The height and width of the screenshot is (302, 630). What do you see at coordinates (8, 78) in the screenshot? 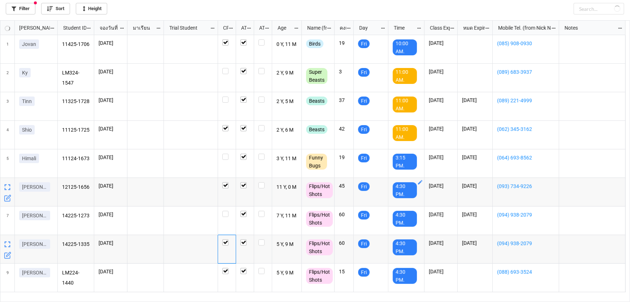
I see `span: 2` at bounding box center [8, 78].